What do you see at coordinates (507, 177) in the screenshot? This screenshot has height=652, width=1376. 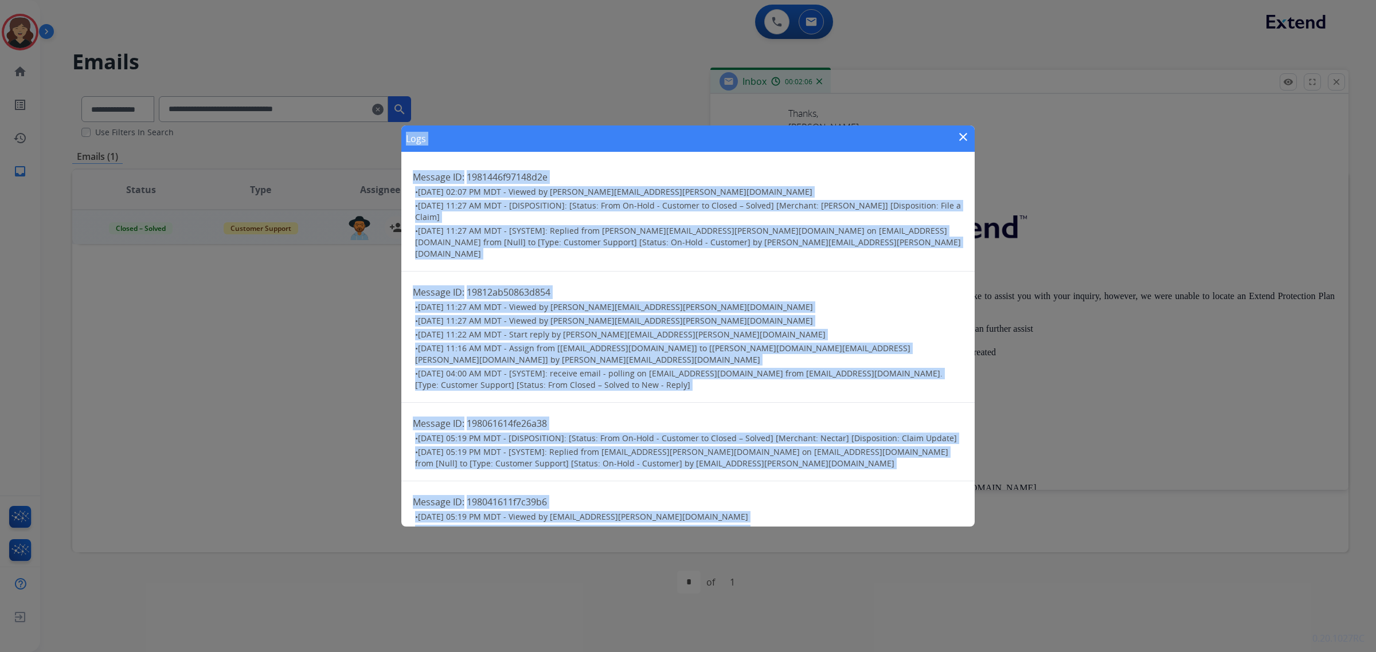 I see `span: 1981446f97148d2e` at bounding box center [507, 177].